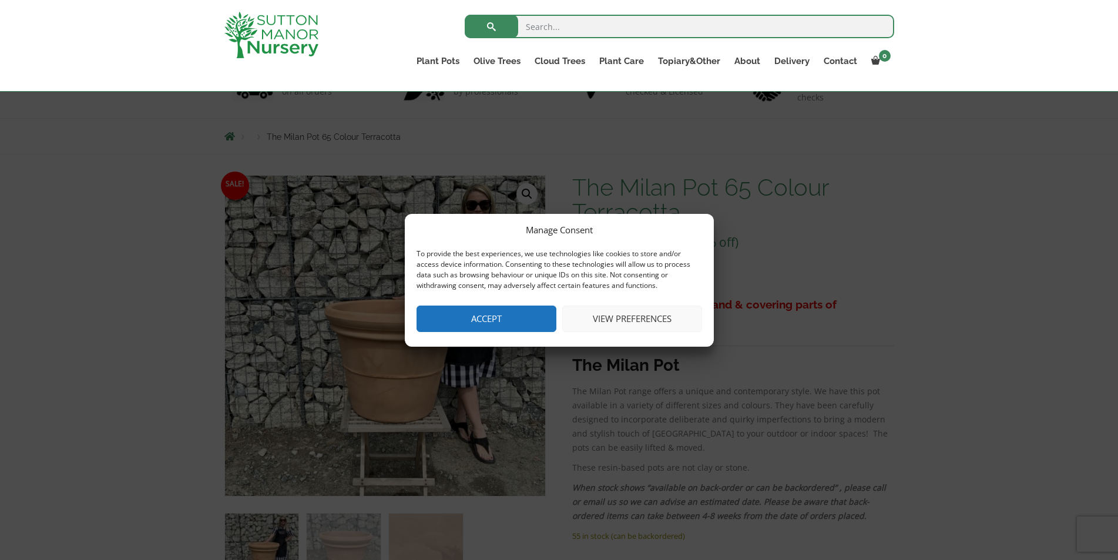 The width and height of the screenshot is (1118, 560). Describe the element at coordinates (679, 26) in the screenshot. I see `input: Search...` at that location.